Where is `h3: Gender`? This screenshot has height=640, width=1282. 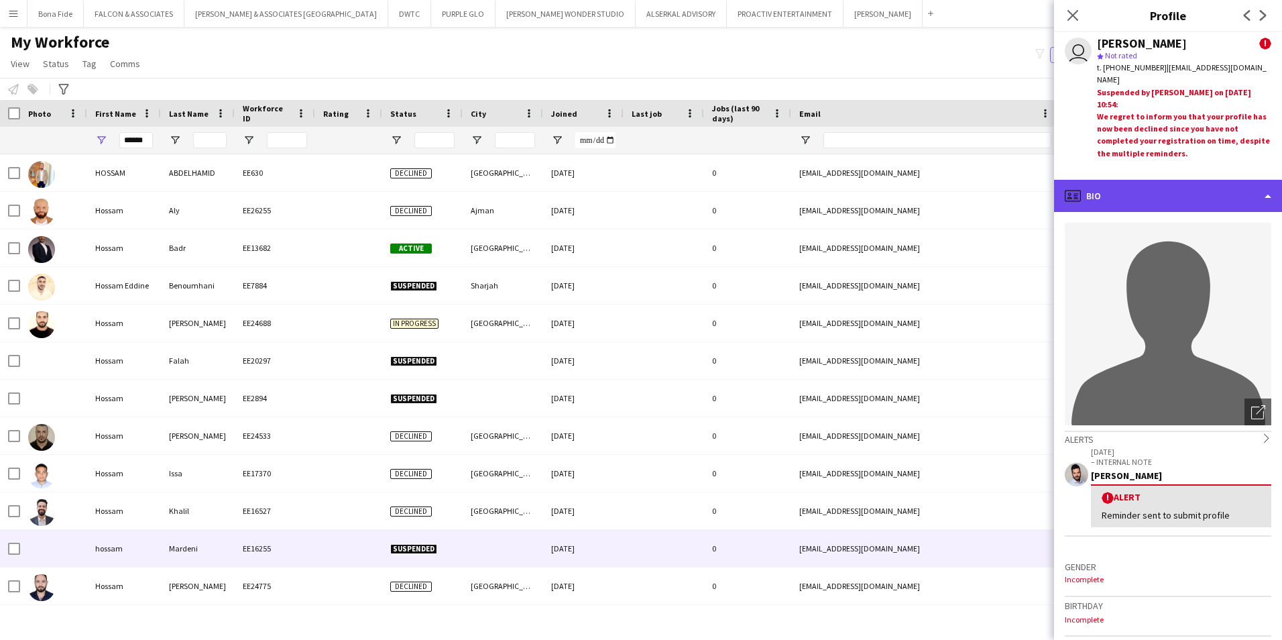
h3: Gender is located at coordinates (1168, 567).